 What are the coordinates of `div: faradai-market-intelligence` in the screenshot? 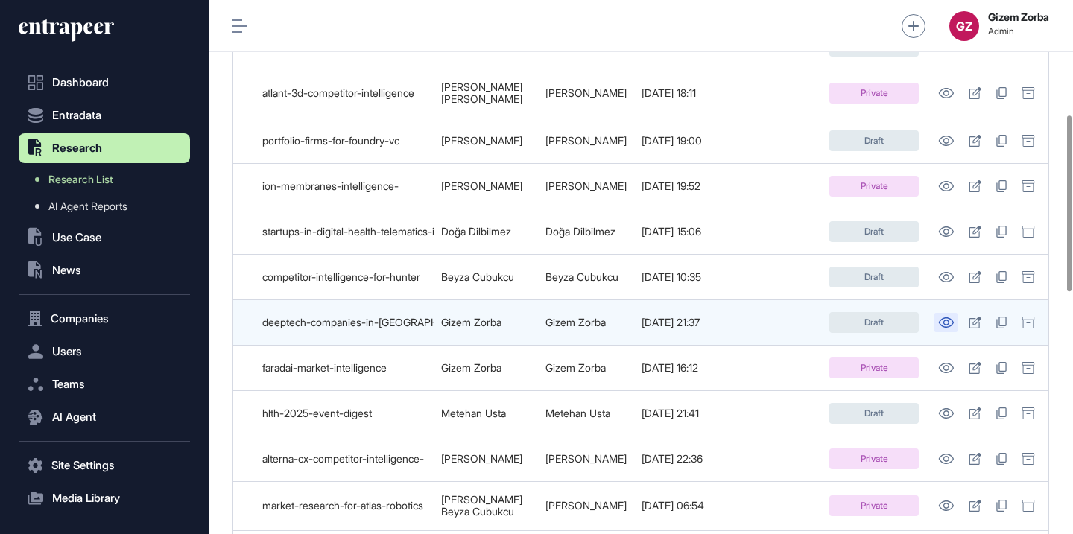 It's located at (344, 368).